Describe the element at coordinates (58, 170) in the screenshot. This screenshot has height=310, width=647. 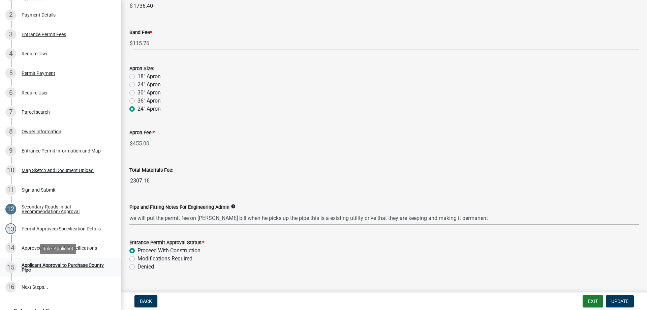
I see `div: Map Sketch and Document Upload` at that location.